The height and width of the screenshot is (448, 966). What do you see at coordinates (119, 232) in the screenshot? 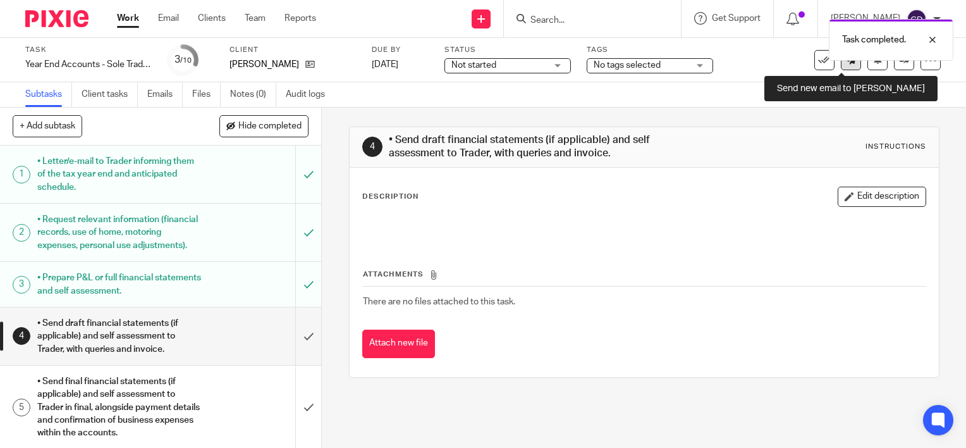
I see `h1: • Request relevant information (financial records, use of home, motoring expenses, personal use a...` at bounding box center [119, 232].